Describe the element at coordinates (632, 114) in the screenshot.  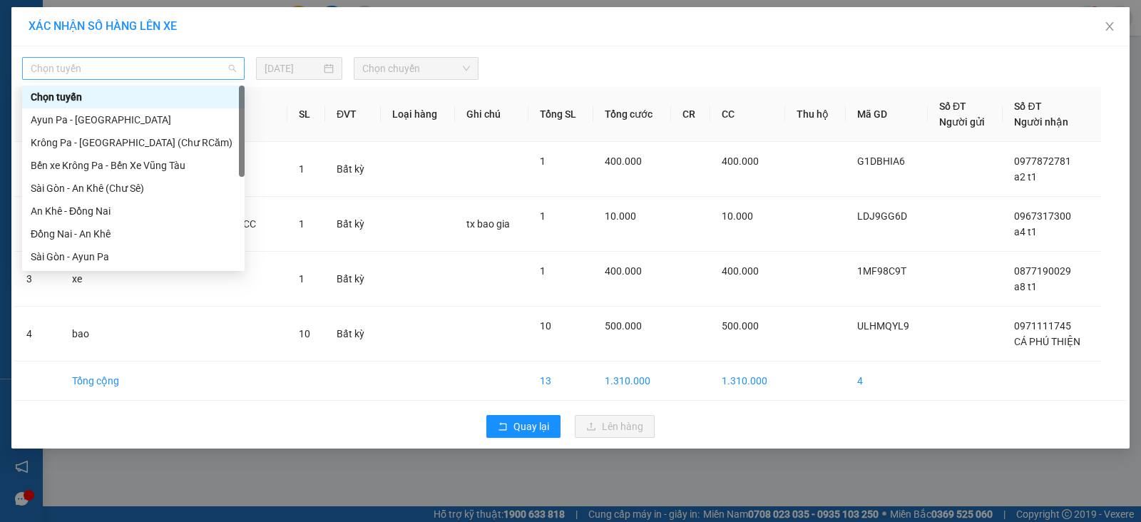
I see `th: Tổng cước` at that location.